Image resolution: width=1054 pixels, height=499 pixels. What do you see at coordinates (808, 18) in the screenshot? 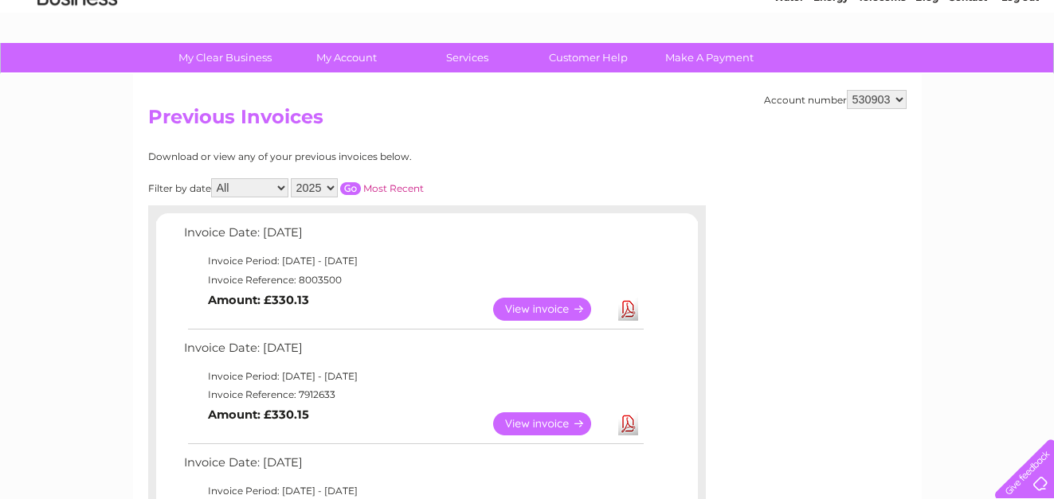
I see `span: 0333 014 3131` at bounding box center [808, 18].